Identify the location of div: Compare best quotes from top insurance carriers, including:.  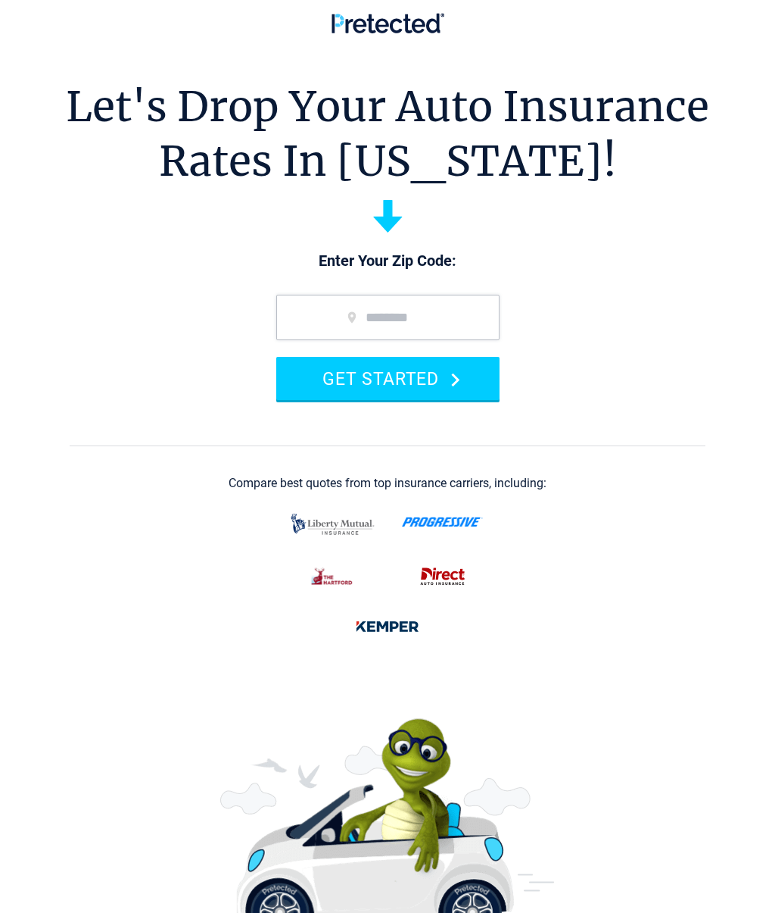
(388, 483).